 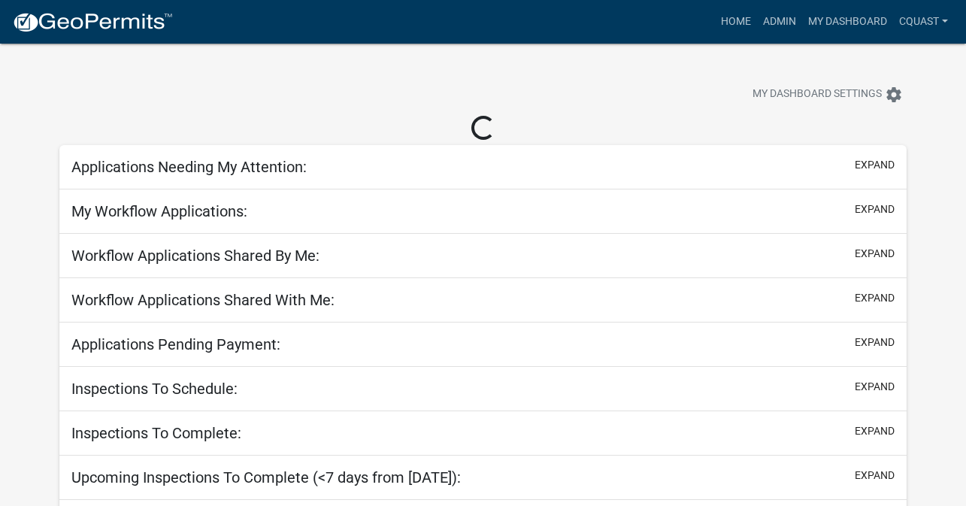 I want to click on h5: Applications Needing My Attention:, so click(x=189, y=167).